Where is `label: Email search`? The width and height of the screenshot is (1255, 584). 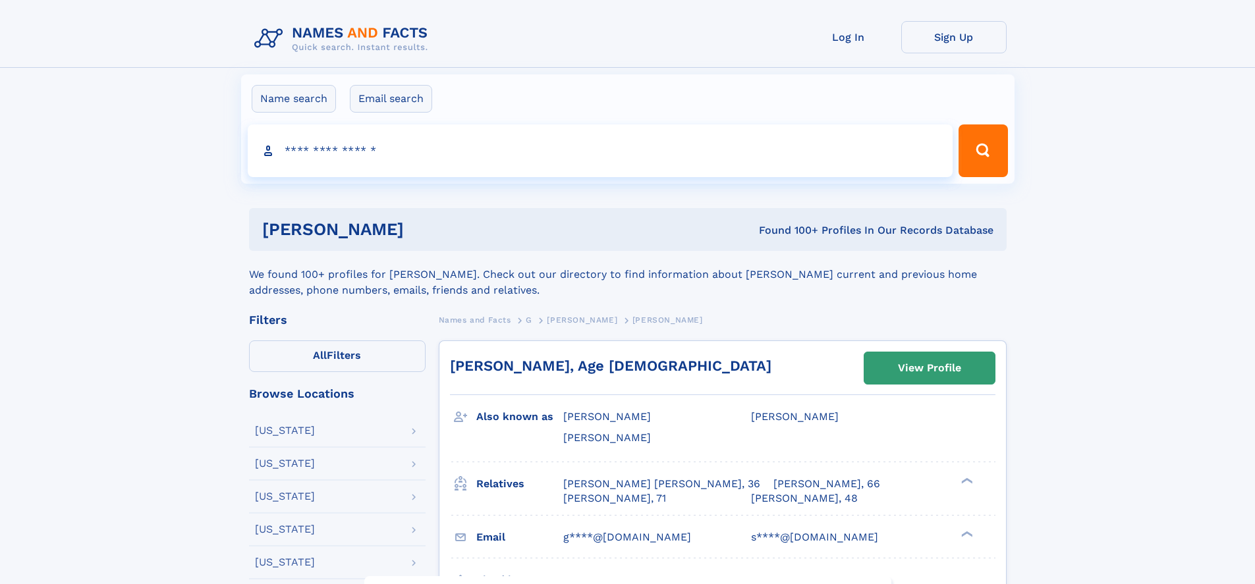 label: Email search is located at coordinates (391, 99).